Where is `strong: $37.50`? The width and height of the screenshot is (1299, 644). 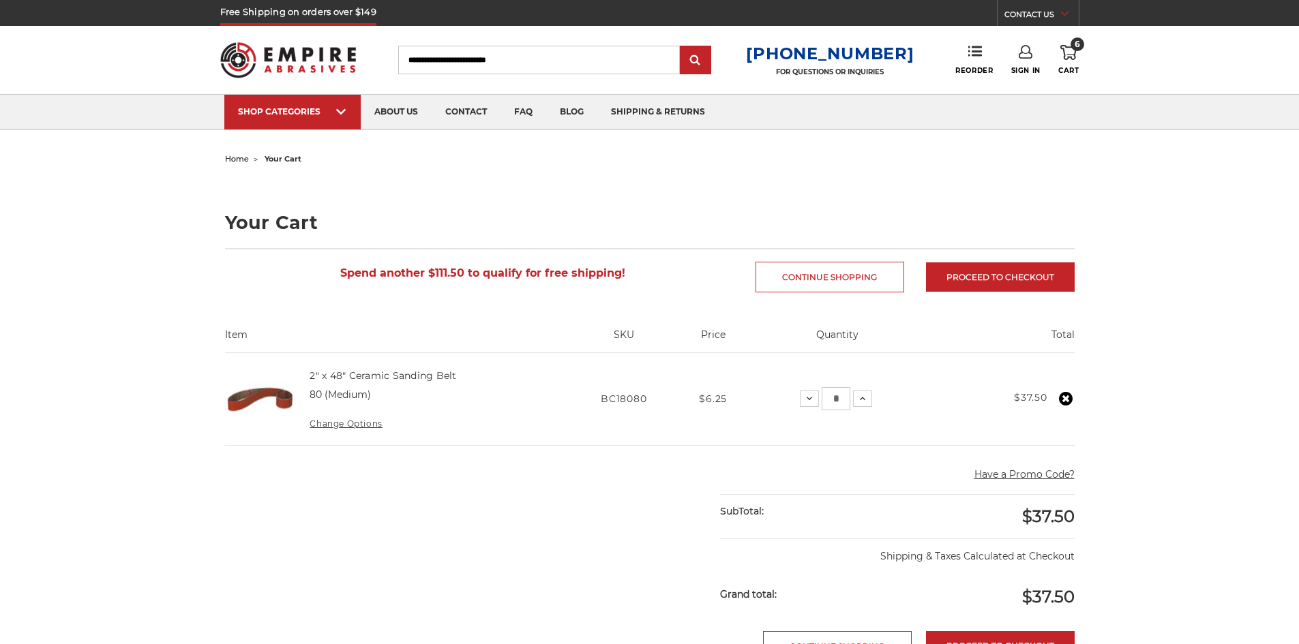
strong: $37.50 is located at coordinates (1030, 397).